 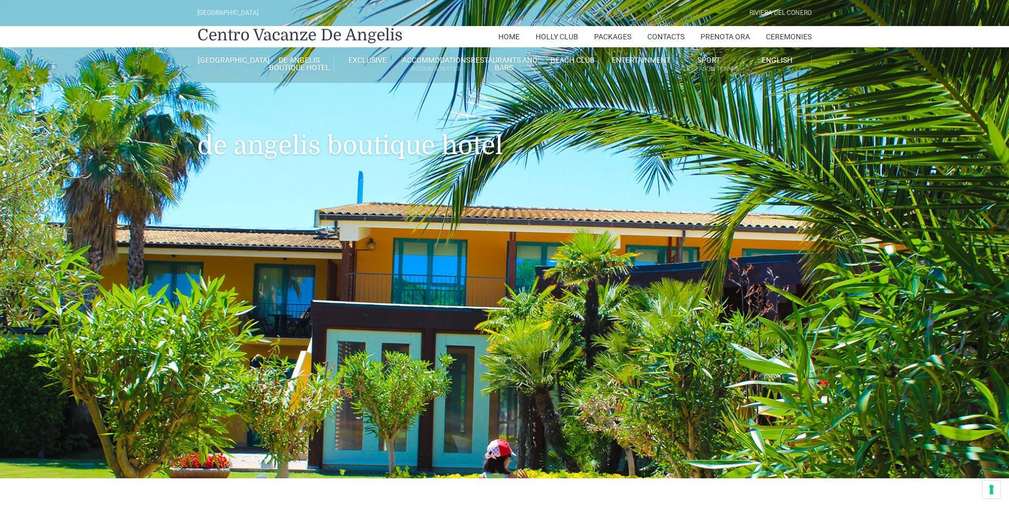 I want to click on a: Centro Vacanze De Angelis, so click(x=300, y=35).